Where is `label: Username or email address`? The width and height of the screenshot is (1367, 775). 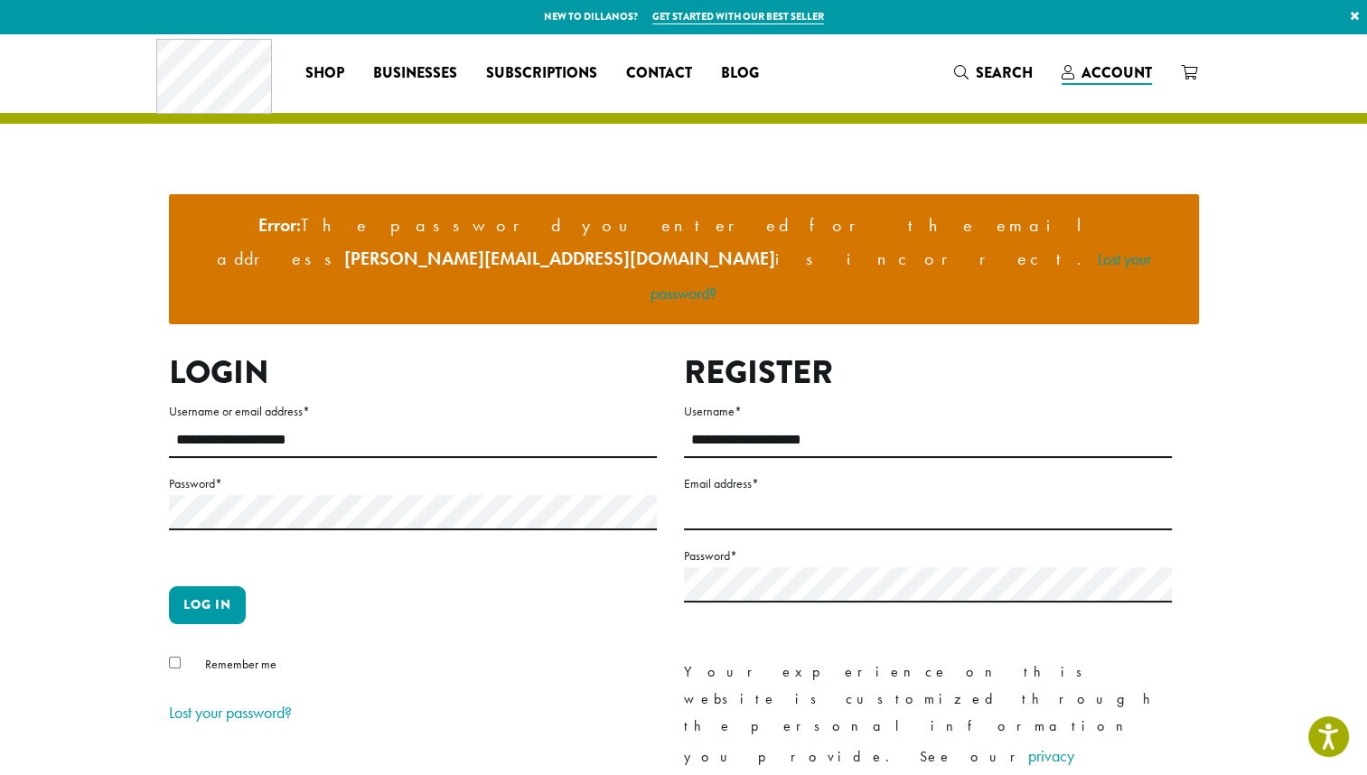
label: Username or email address is located at coordinates (413, 411).